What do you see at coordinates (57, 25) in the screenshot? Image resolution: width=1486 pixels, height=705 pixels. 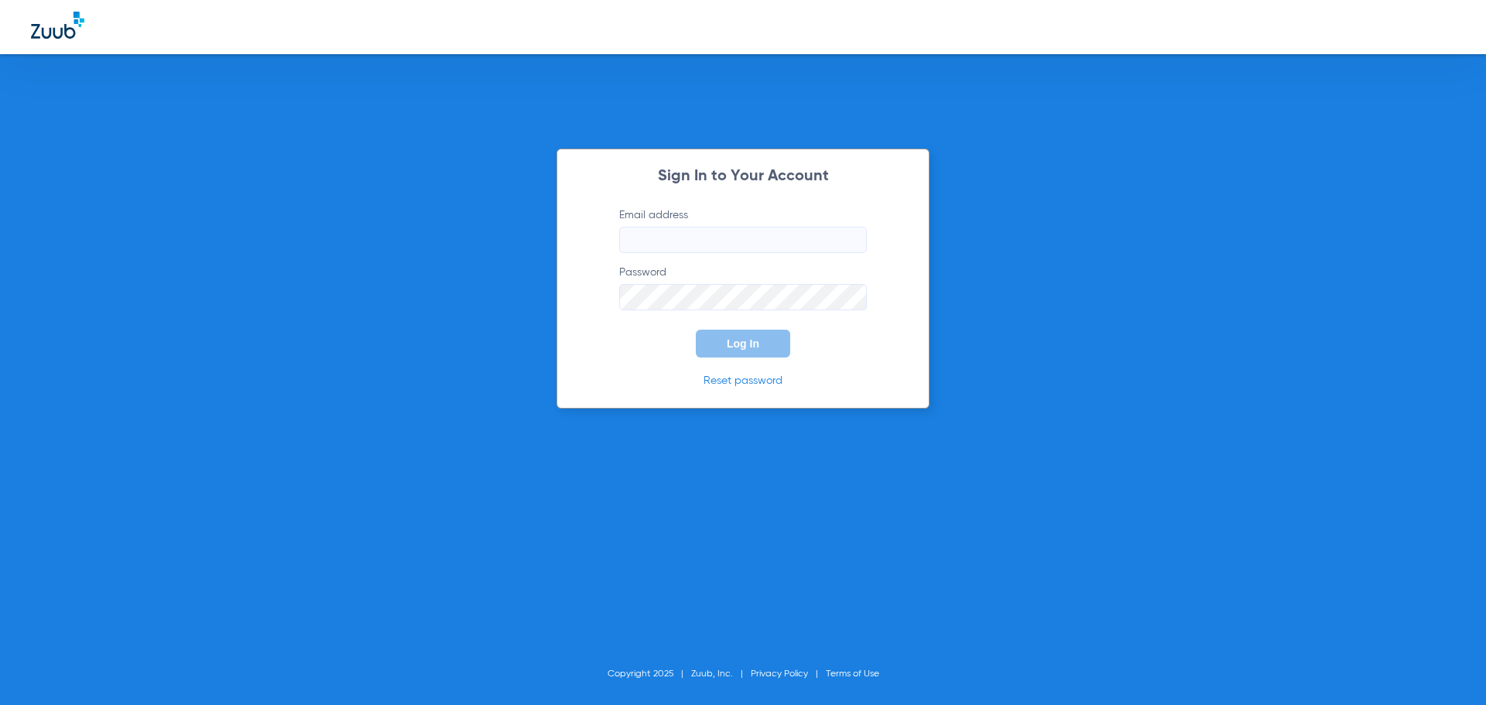 I see `img: Zuub Logo` at bounding box center [57, 25].